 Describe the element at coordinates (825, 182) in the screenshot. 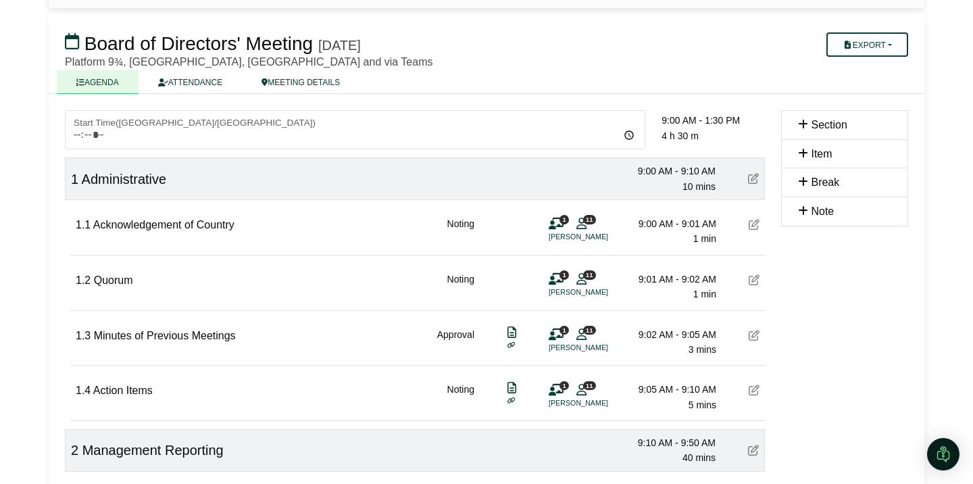

I see `span: Break` at that location.